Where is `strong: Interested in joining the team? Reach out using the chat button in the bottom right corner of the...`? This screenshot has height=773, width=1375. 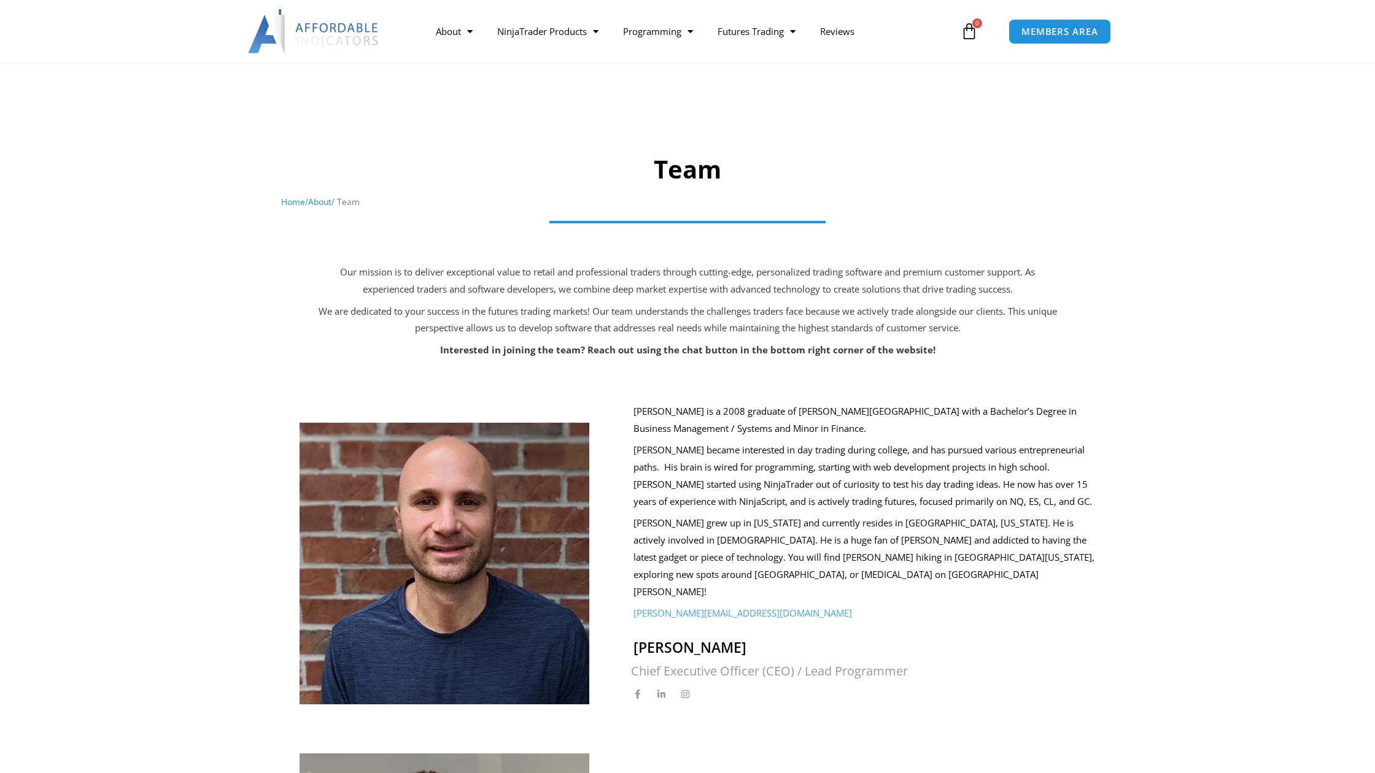 strong: Interested in joining the team? Reach out using the chat button in the bottom right corner of the... is located at coordinates (687, 350).